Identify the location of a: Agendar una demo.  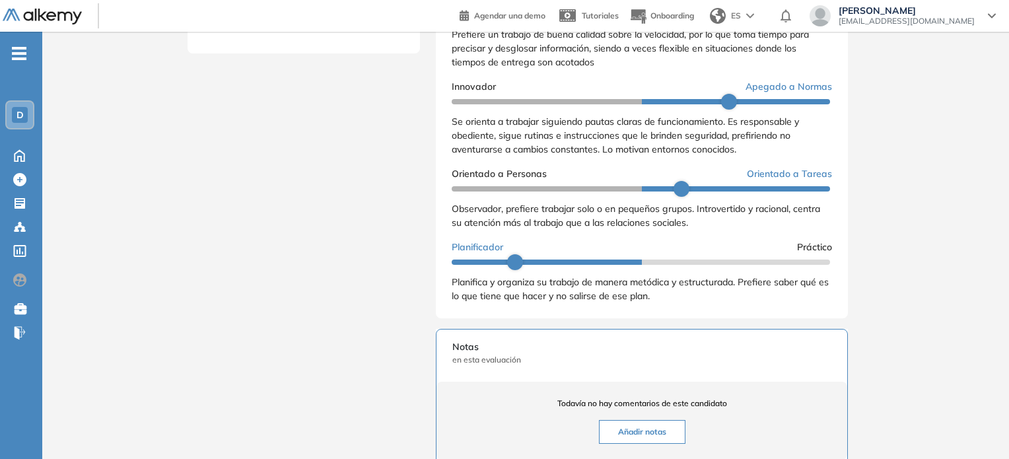
(503, 15).